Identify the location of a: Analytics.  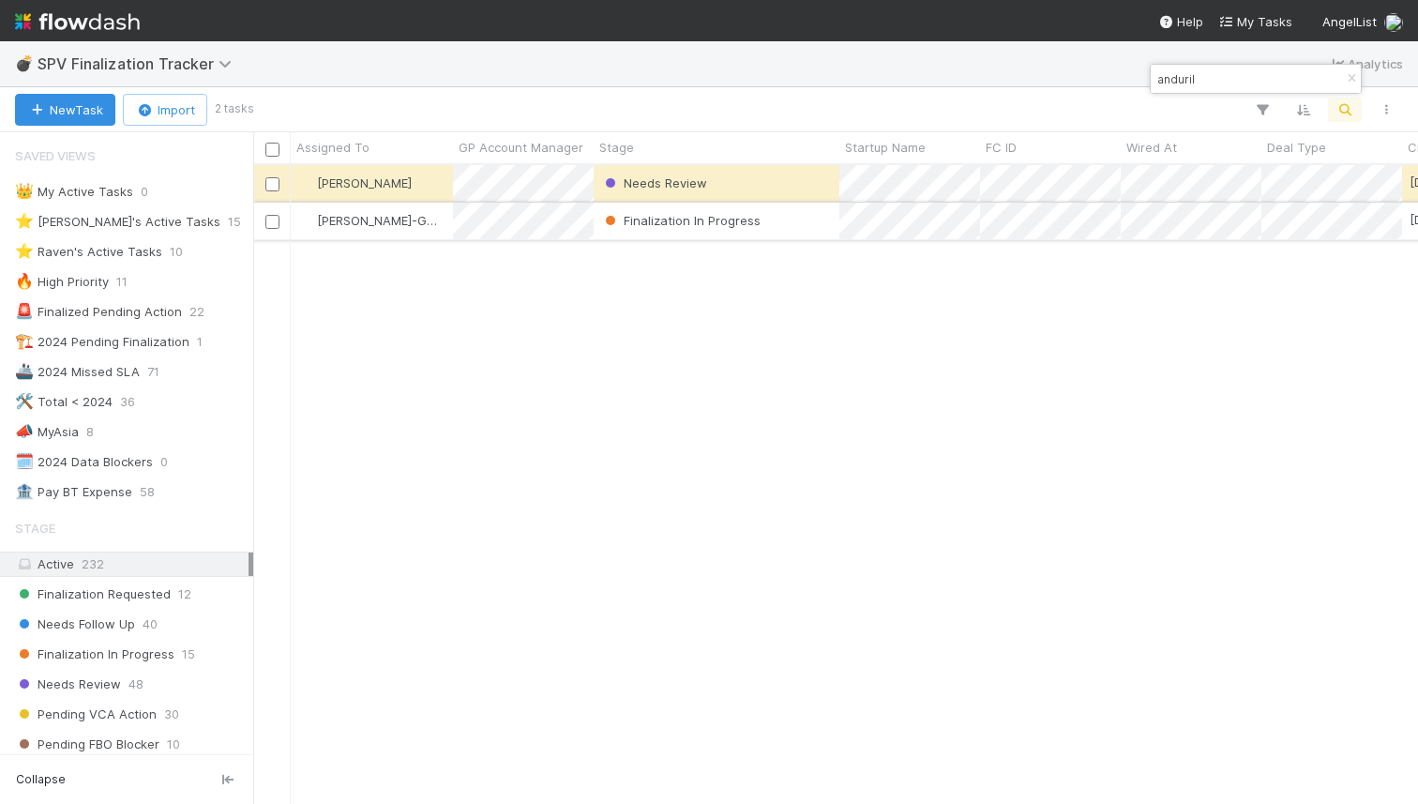
(1366, 64).